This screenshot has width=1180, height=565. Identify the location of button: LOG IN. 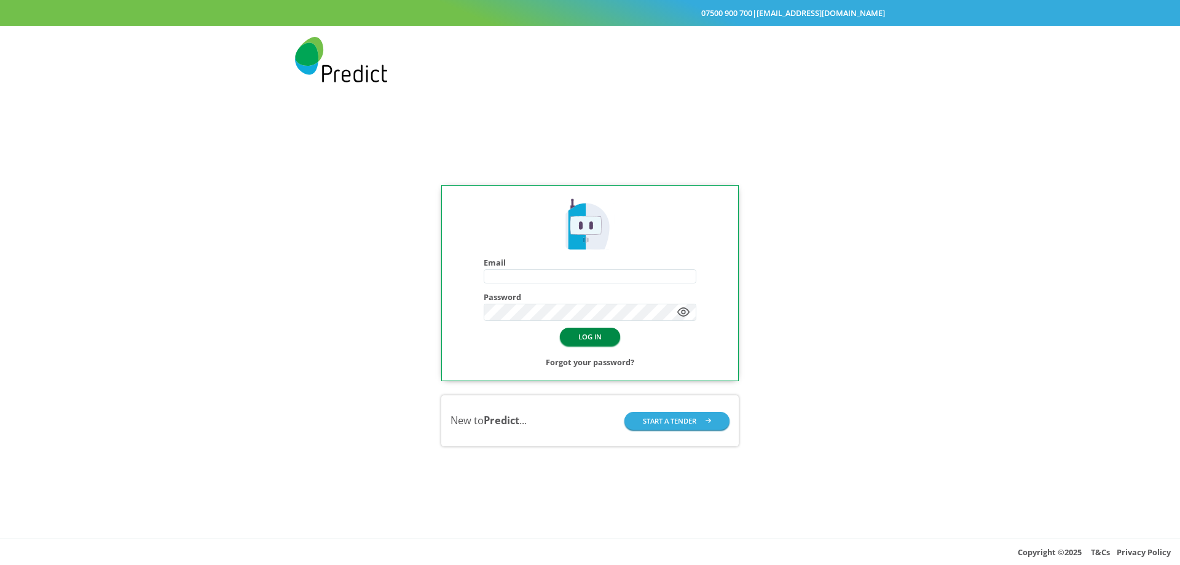
(590, 336).